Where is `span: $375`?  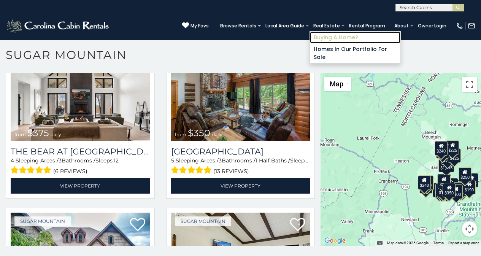
span: $375 is located at coordinates (38, 133).